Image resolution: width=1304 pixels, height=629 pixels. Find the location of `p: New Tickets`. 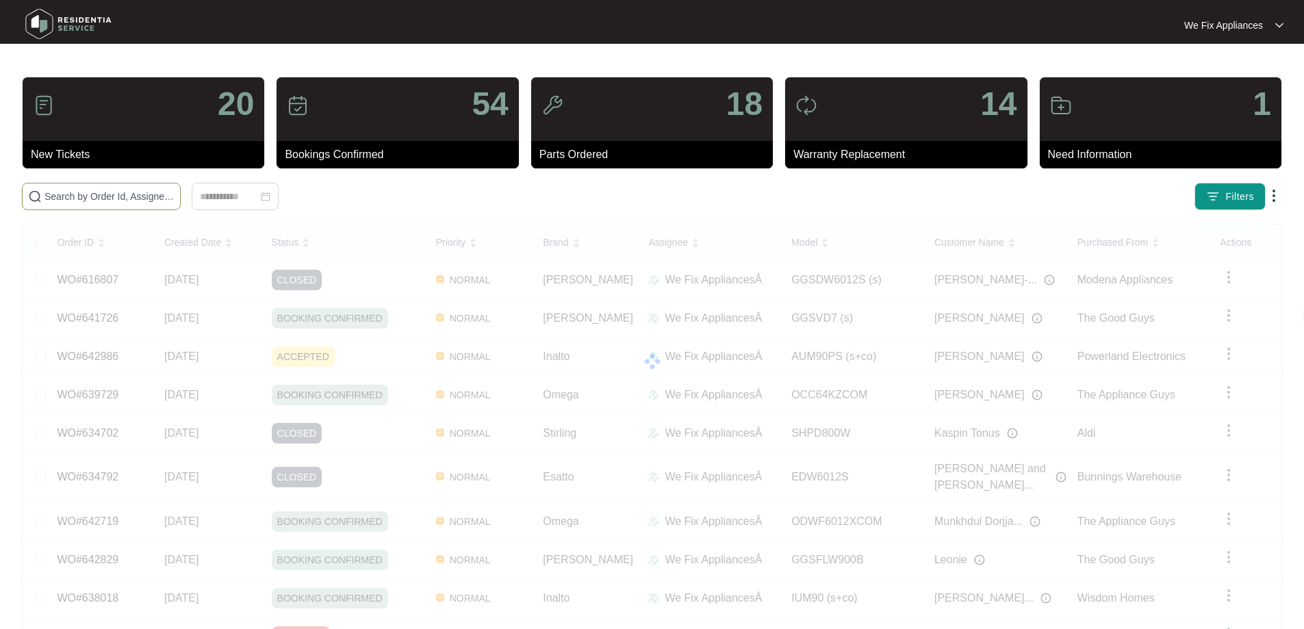

p: New Tickets is located at coordinates (147, 155).